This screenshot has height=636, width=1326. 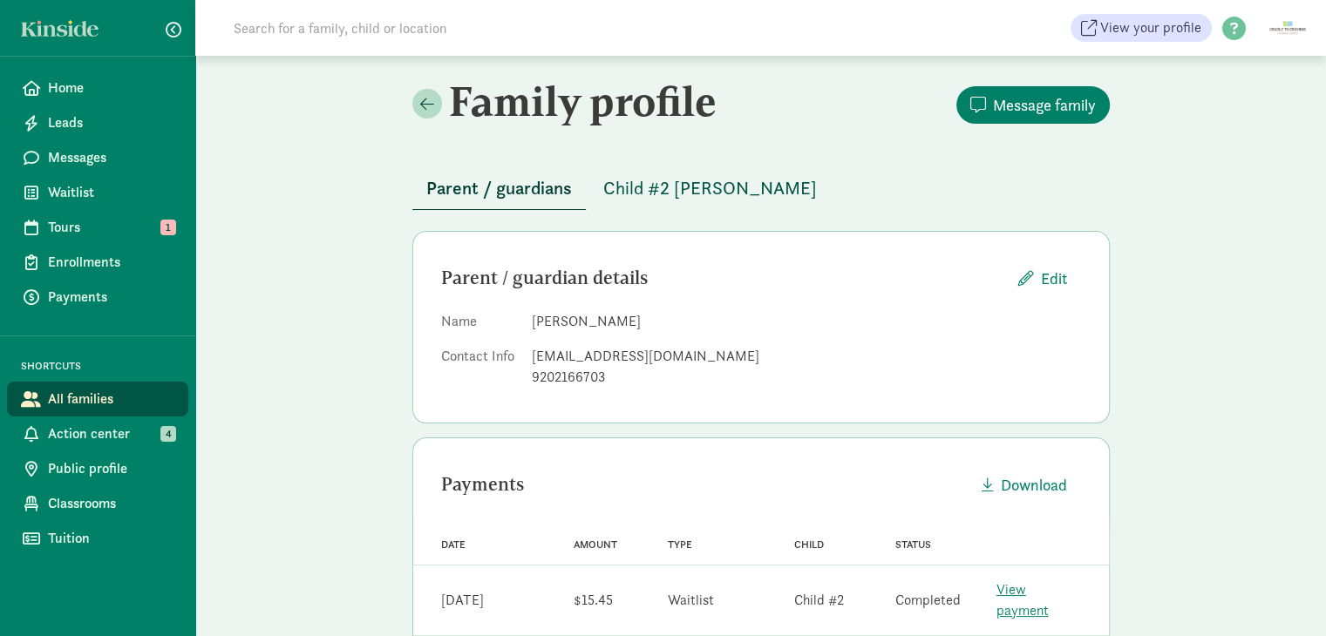 What do you see at coordinates (168, 434) in the screenshot?
I see `span: 4` at bounding box center [168, 434].